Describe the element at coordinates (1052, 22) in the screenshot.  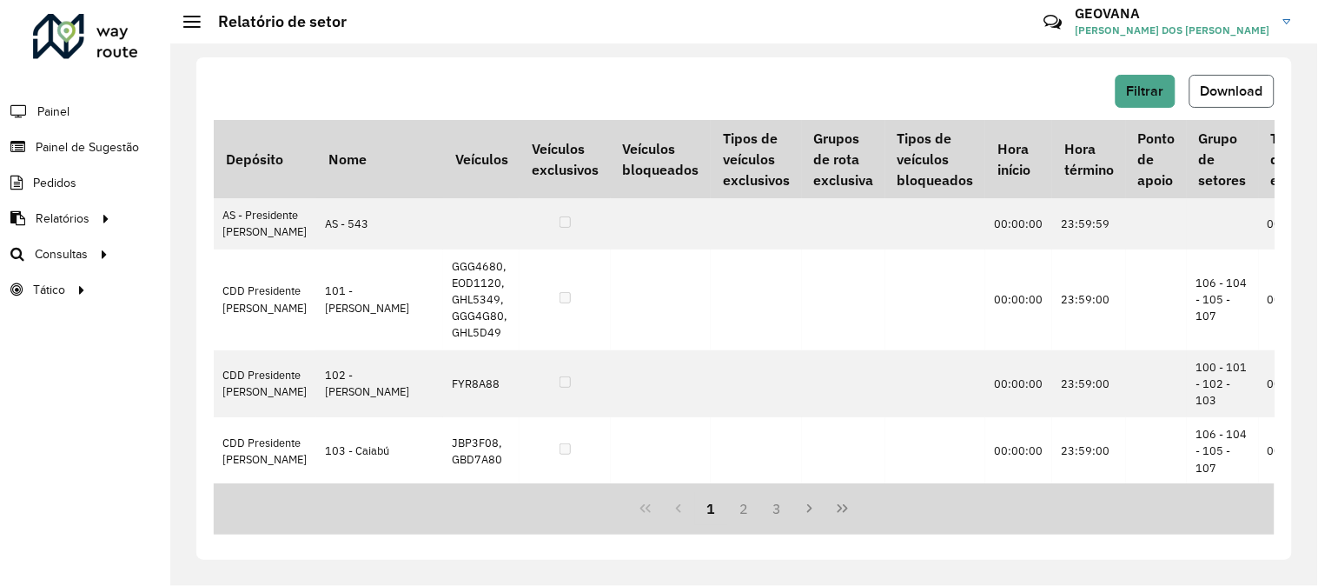
I see `a: Contato Rápido` at that location.